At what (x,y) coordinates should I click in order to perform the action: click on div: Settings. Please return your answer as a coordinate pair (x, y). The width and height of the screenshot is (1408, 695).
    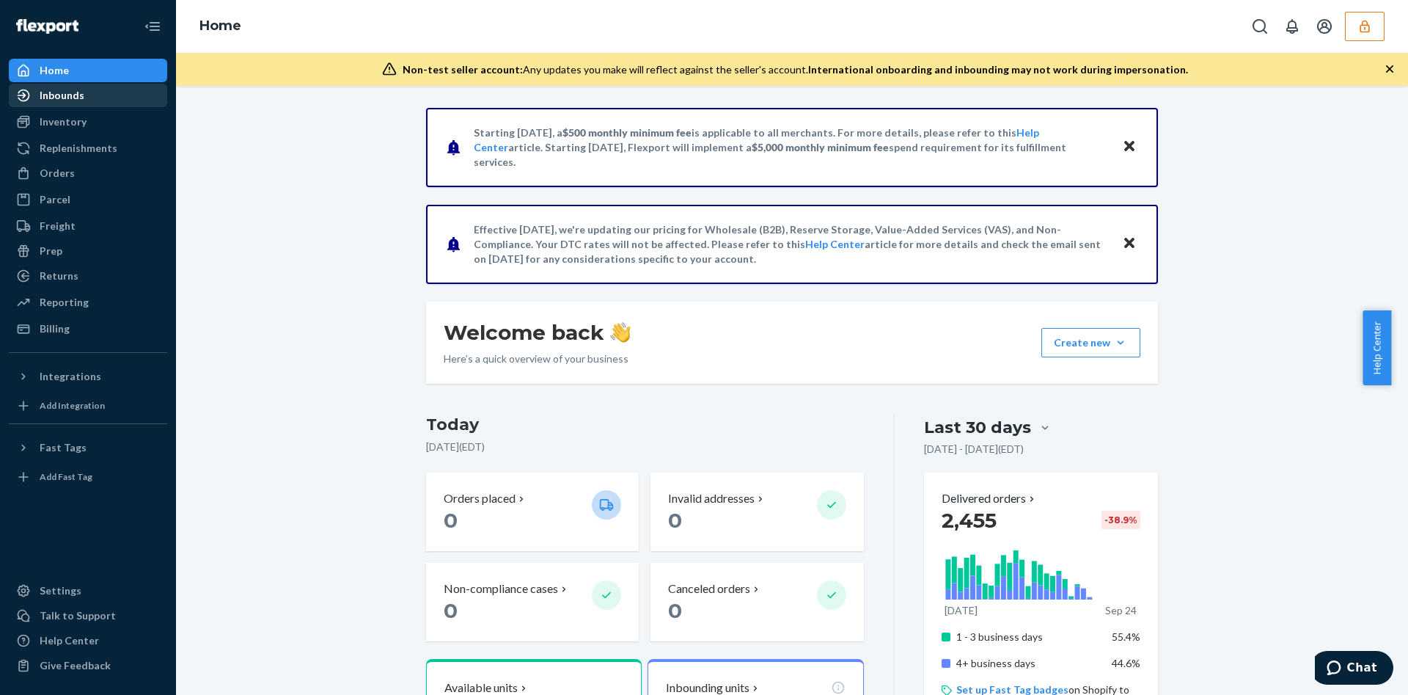
    Looking at the image, I should click on (60, 590).